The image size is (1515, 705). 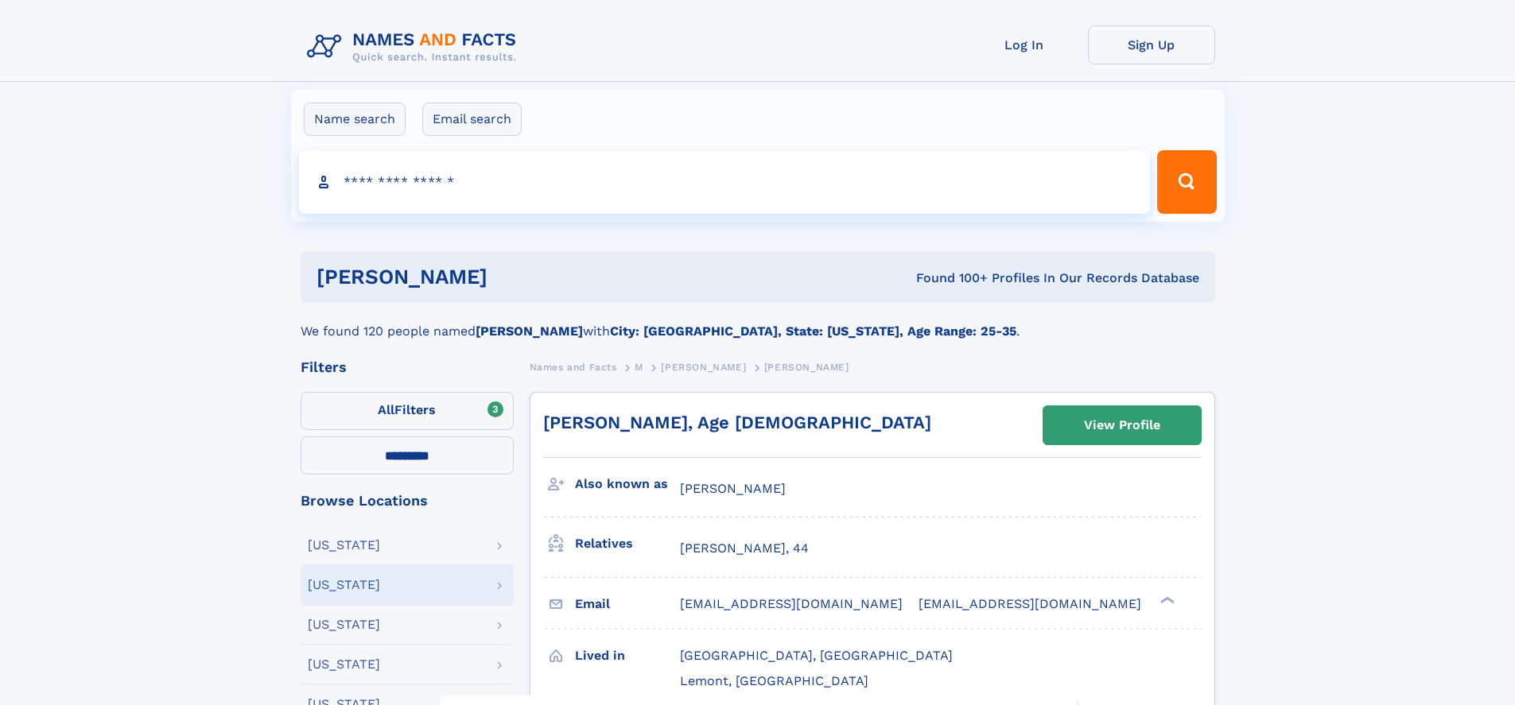 What do you see at coordinates (407, 367) in the screenshot?
I see `div: Filters` at bounding box center [407, 367].